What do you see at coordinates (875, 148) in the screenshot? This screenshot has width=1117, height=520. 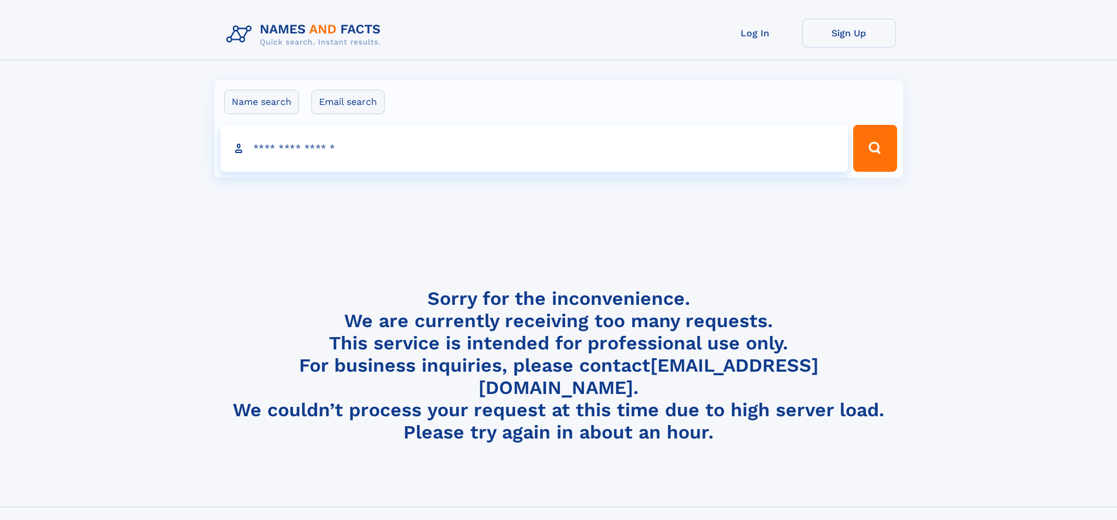 I see `button: Search Button` at bounding box center [875, 148].